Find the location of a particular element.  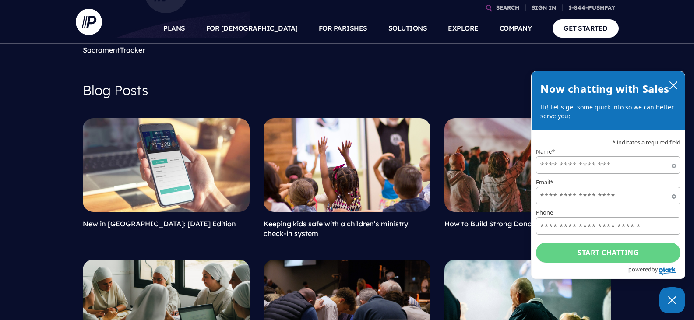

a: SOLUTIONS is located at coordinates (408, 28).